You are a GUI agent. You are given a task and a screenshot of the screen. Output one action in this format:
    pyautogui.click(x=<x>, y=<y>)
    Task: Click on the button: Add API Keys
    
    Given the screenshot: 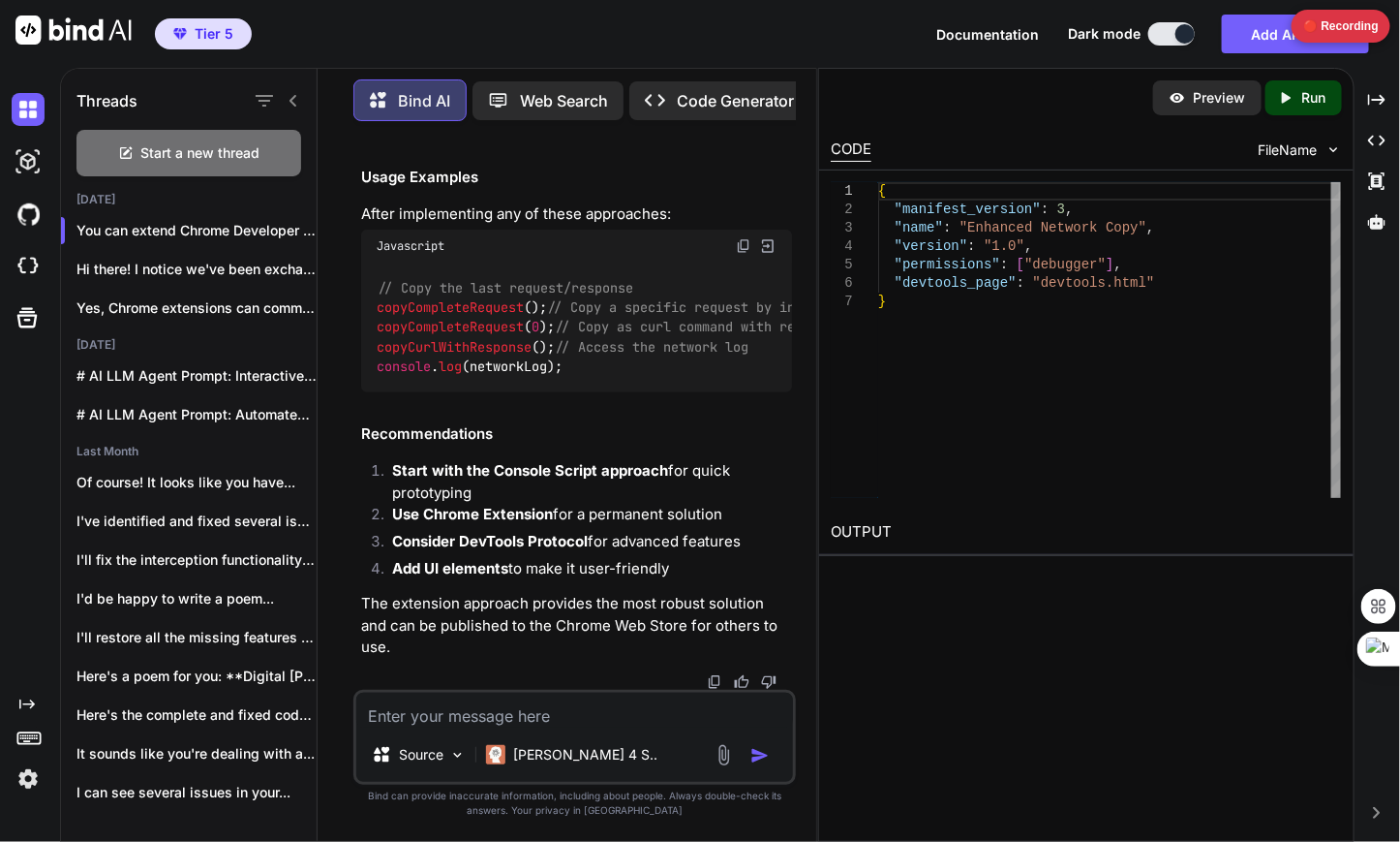 What is the action you would take?
    pyautogui.click(x=1296, y=34)
    